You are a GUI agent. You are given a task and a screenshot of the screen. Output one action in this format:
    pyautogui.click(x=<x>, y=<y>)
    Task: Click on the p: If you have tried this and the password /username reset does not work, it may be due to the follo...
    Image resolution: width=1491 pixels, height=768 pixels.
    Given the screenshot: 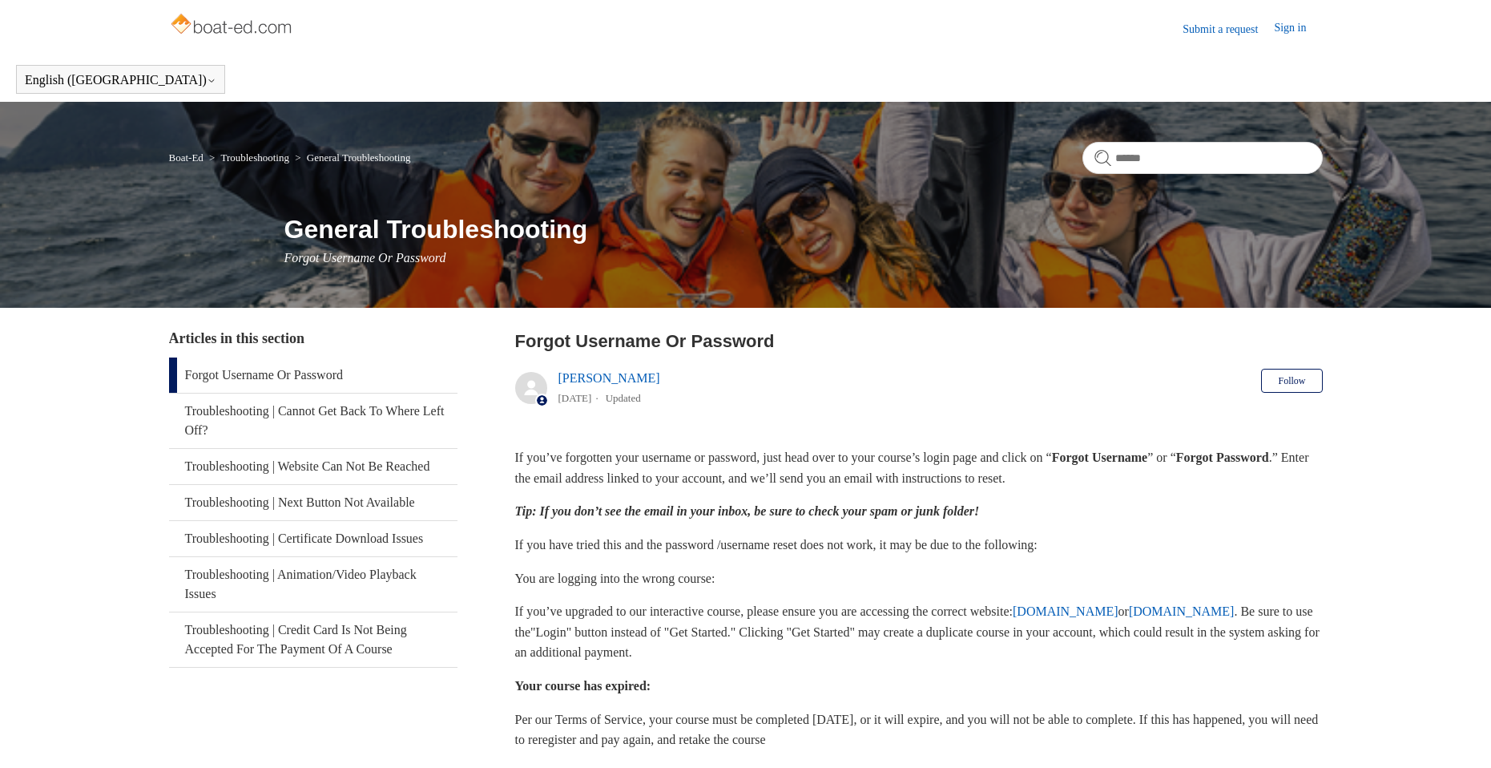 What is the action you would take?
    pyautogui.click(x=919, y=545)
    